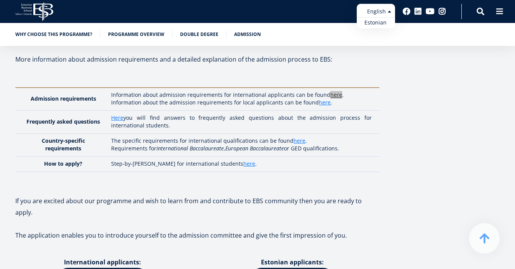 The image size is (515, 269). Describe the element at coordinates (63, 122) in the screenshot. I see `strong: Frequently asked questions` at that location.